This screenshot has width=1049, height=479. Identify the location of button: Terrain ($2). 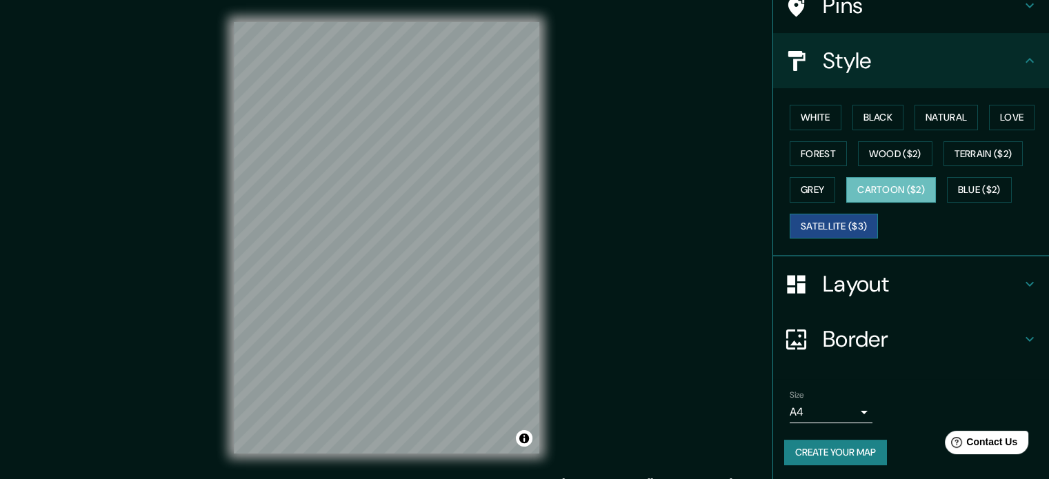
(983, 154).